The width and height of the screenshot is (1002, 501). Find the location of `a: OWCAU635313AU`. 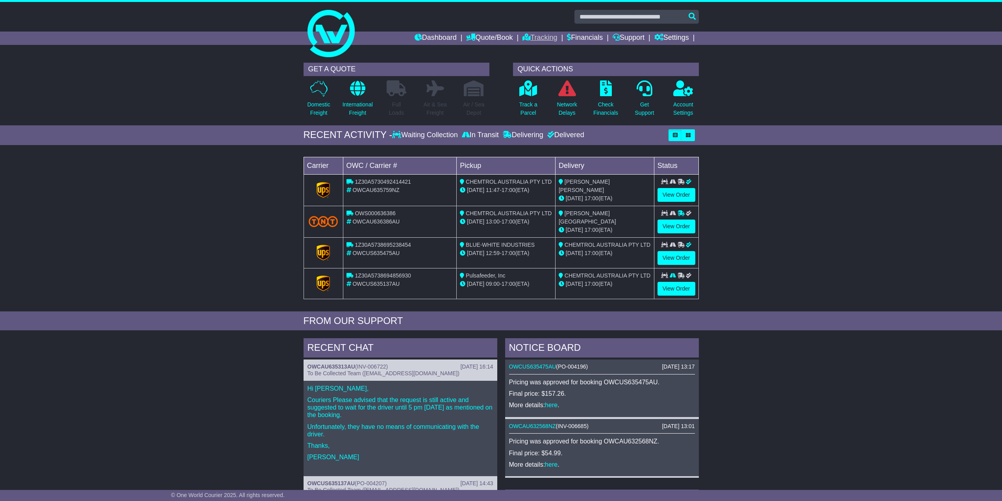

a: OWCAU635313AU is located at coordinates (331, 366).